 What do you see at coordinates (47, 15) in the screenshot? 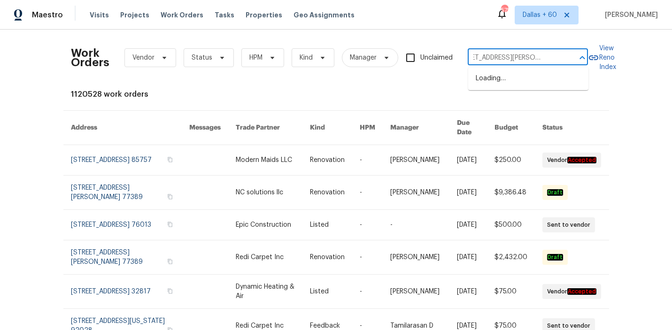
I see `span: Maestro` at bounding box center [47, 15].